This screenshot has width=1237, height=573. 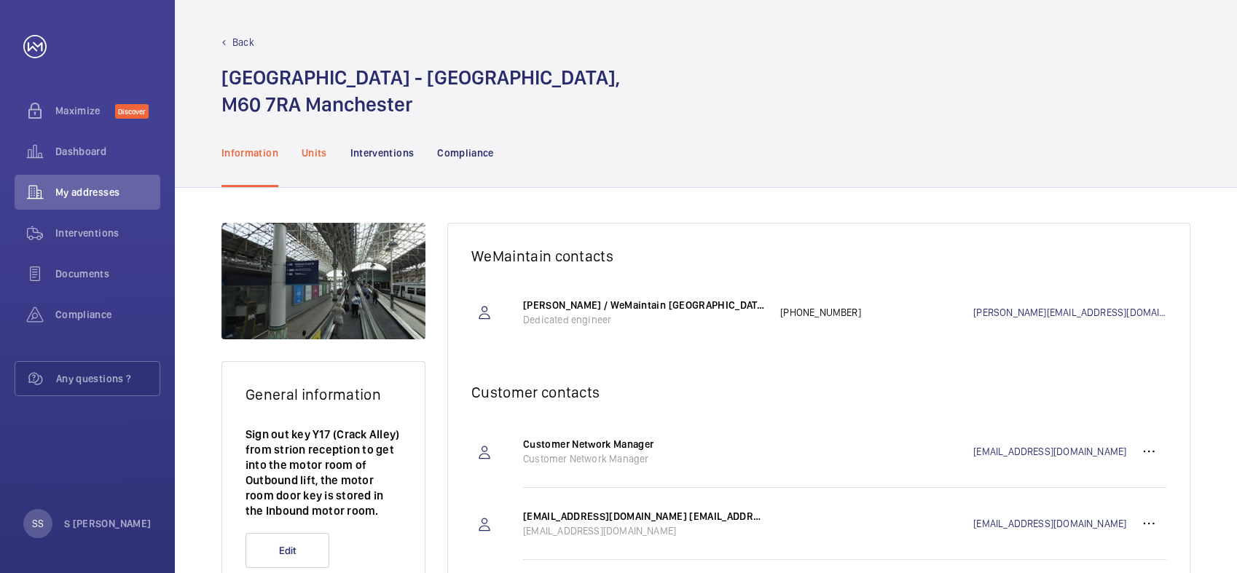 What do you see at coordinates (108, 192) in the screenshot?
I see `span: My addresses` at bounding box center [108, 192].